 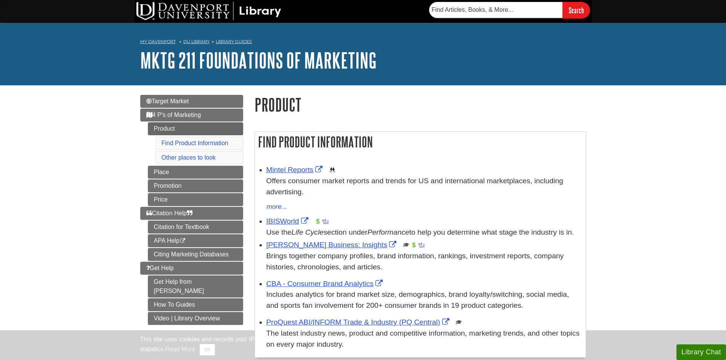 I want to click on span: Get Help, so click(x=160, y=268).